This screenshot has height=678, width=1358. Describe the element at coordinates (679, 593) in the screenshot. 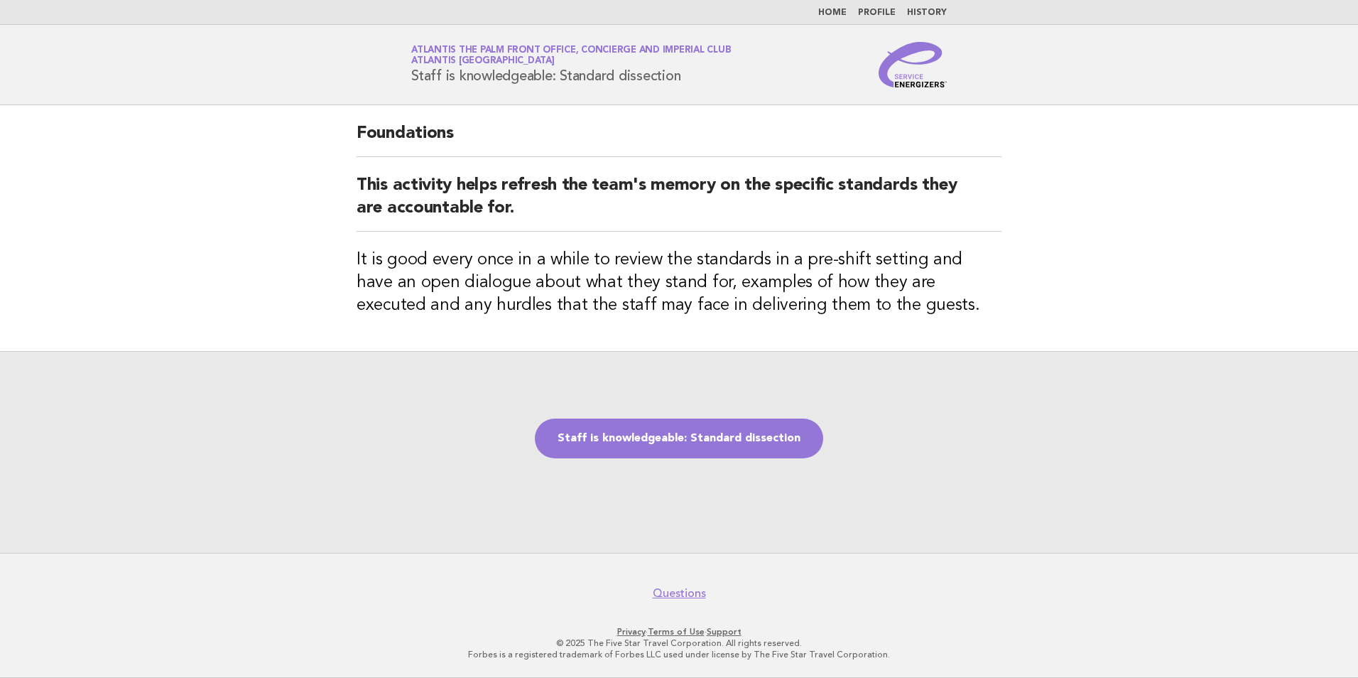

I see `a: Questions` at that location.